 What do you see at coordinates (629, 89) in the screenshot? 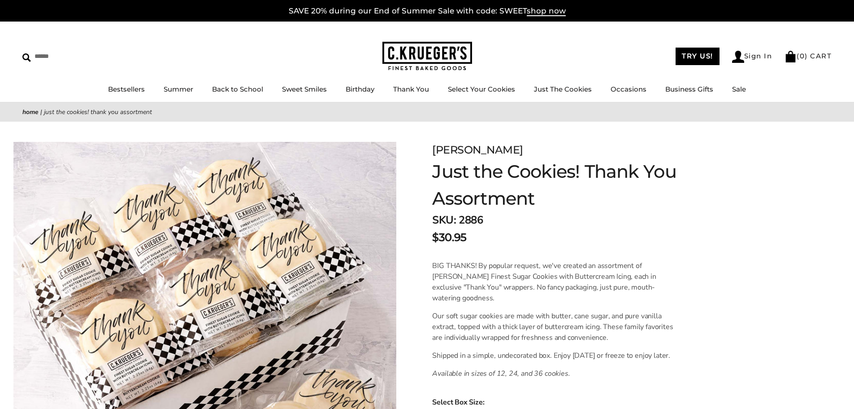
I see `a: Occasions` at bounding box center [629, 89].